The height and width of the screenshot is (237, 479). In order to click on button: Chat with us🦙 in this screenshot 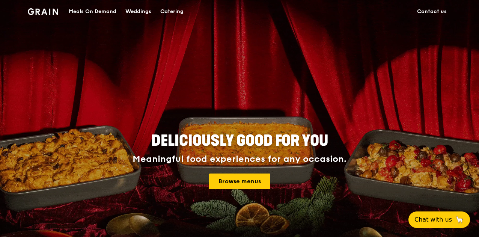, I will do `click(439, 220)`.